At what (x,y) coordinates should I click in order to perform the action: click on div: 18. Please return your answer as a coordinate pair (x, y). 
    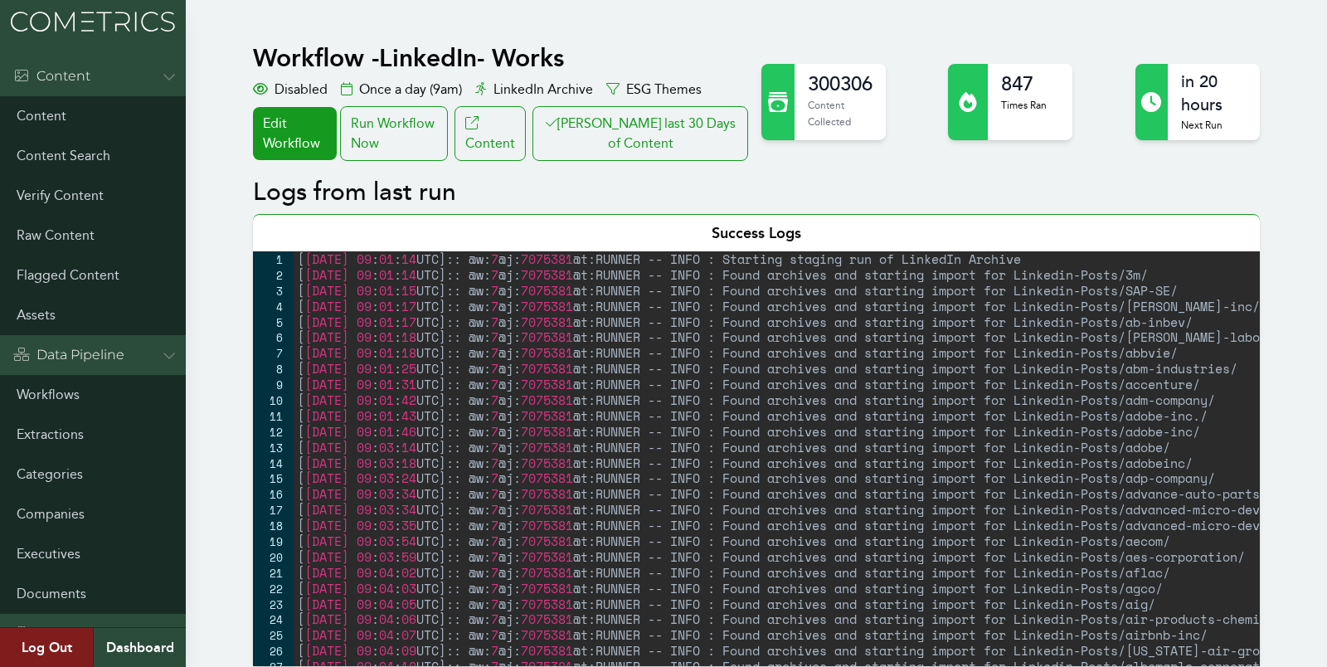
    Looking at the image, I should click on (273, 525).